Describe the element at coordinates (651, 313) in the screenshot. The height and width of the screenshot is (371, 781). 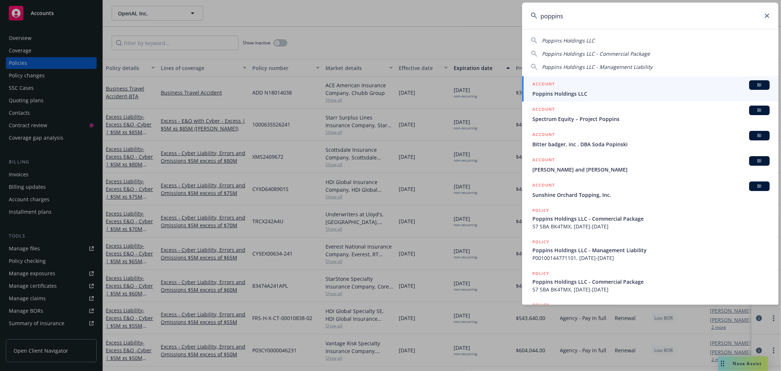
I see `a: POLICY` at that location.